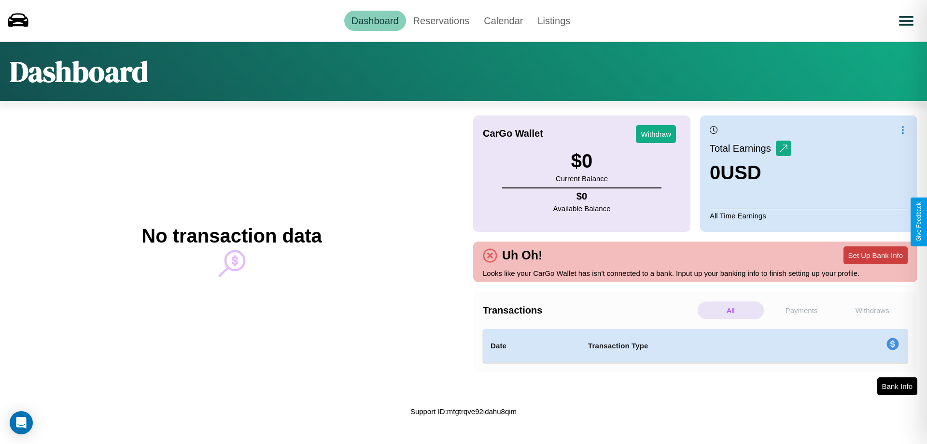 The height and width of the screenshot is (444, 927). What do you see at coordinates (522, 255) in the screenshot?
I see `h4: Uh Oh!` at bounding box center [522, 255].